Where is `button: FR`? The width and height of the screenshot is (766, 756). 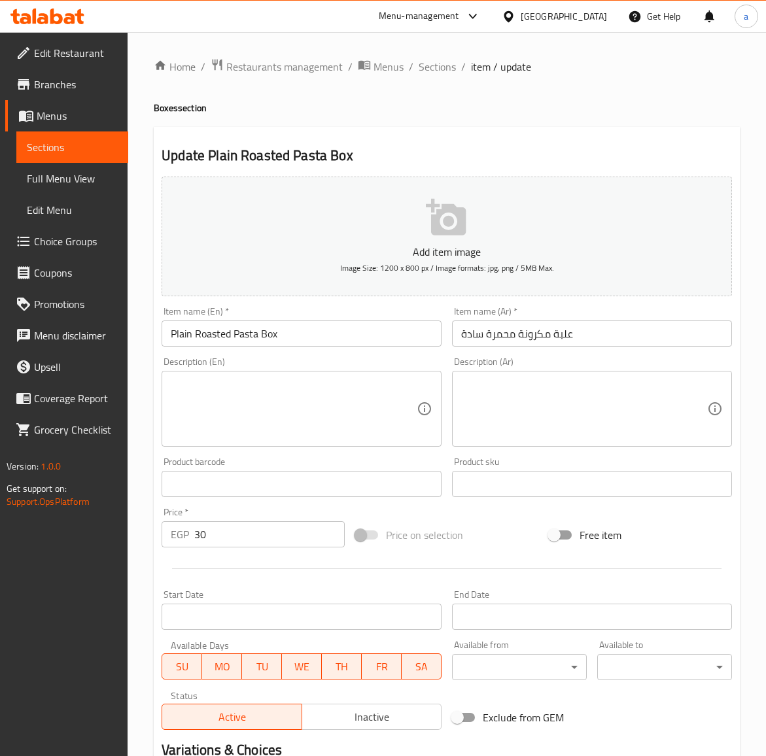 button: FR is located at coordinates (381, 667).